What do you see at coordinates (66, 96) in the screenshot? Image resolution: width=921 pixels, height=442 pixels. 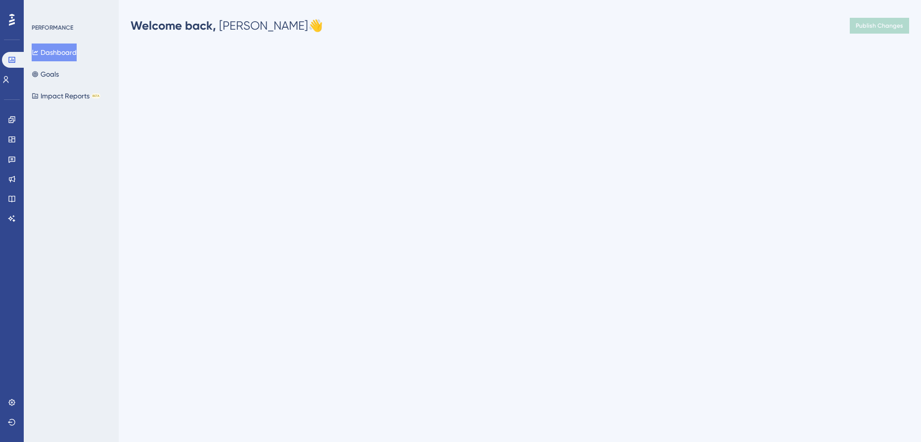 I see `button: Impact ReportsBETA` at bounding box center [66, 96].